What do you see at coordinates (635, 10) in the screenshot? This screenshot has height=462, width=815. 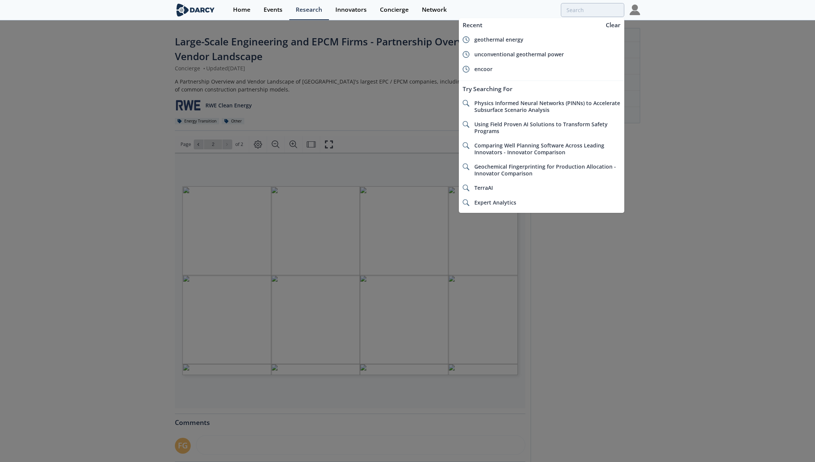 I see `img: Profile` at bounding box center [635, 10].